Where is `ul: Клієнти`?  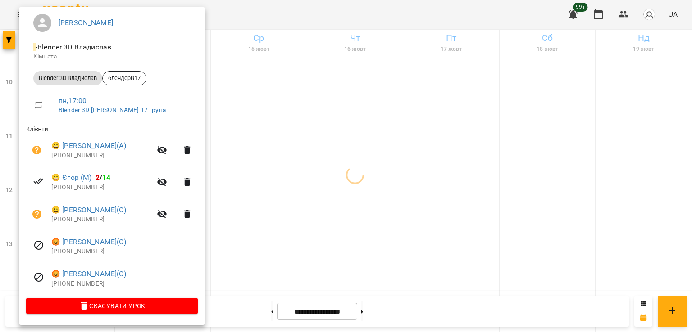 ul: Клієнти is located at coordinates (112, 211).